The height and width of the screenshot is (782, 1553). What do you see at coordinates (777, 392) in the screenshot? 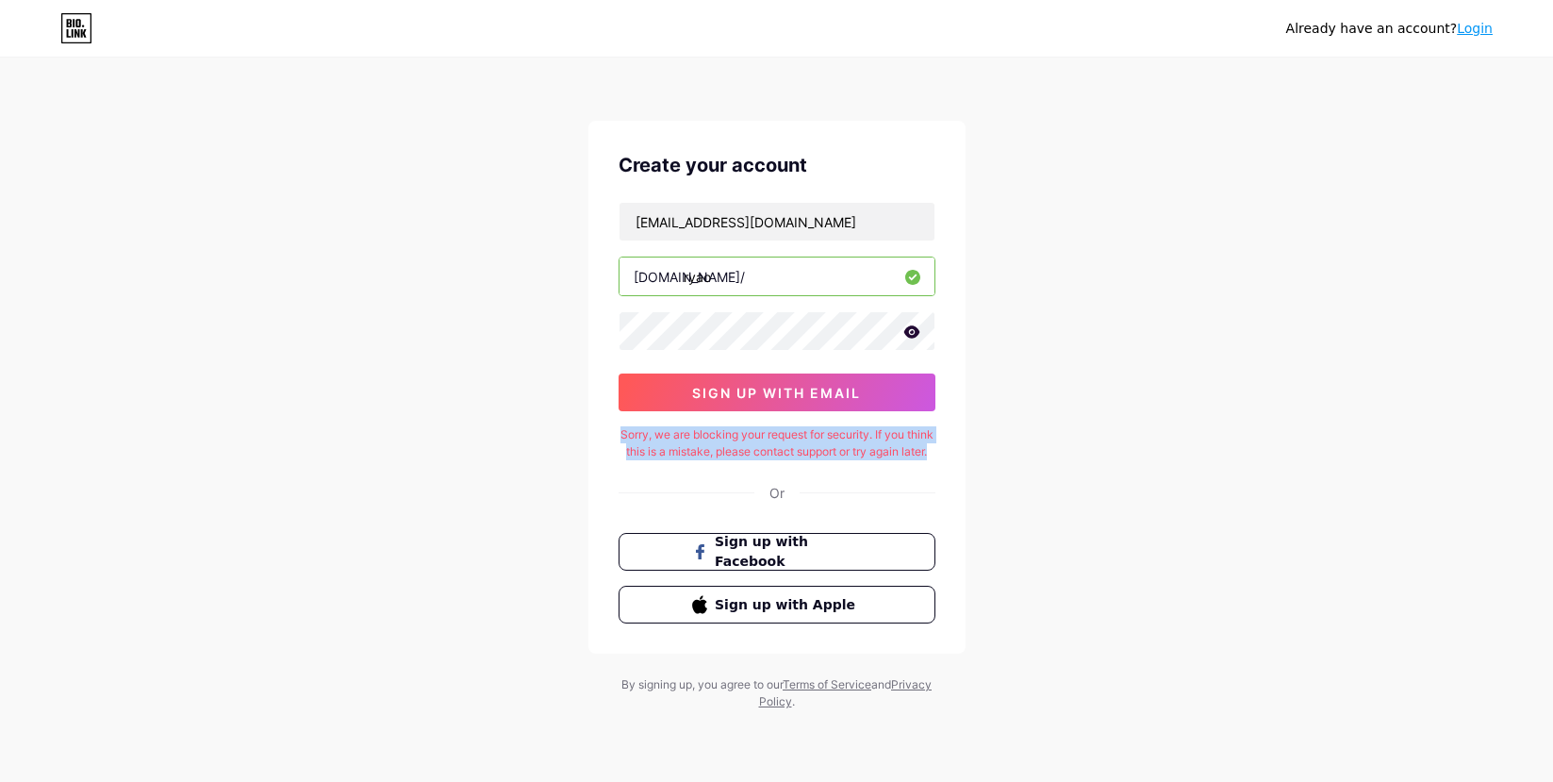
I see `button: sign up with email` at bounding box center [777, 392].